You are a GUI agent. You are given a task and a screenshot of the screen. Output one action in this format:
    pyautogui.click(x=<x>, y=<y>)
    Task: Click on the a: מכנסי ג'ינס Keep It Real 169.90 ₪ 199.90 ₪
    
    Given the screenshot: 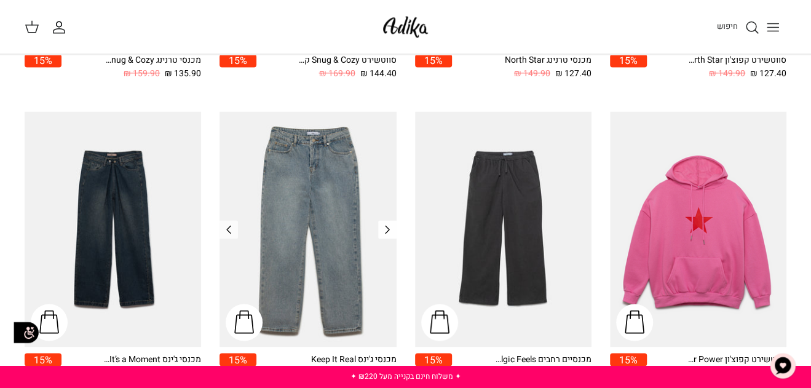 What is the action you would take?
    pyautogui.click(x=326, y=366)
    